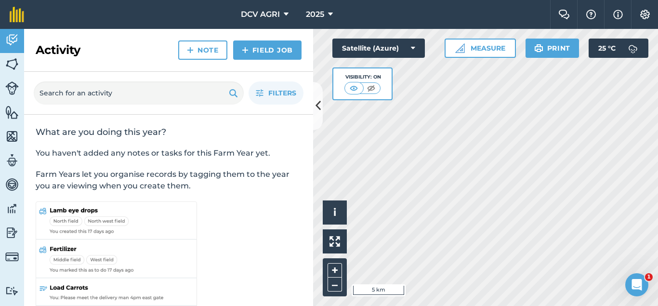 This screenshot has height=306, width=658. Describe the element at coordinates (267, 50) in the screenshot. I see `a: Field Job` at that location.